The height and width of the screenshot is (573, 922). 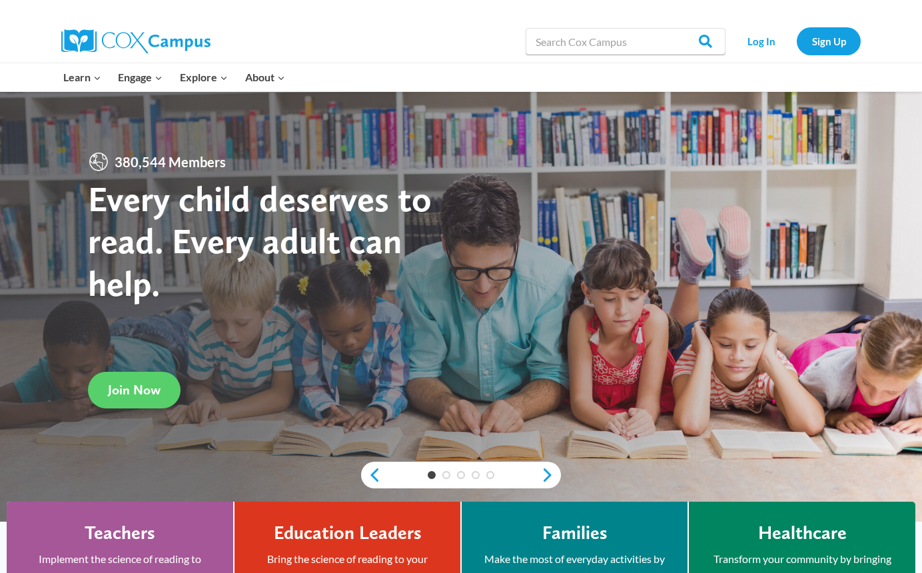 I want to click on nav: Secondary Navigation, so click(x=796, y=41).